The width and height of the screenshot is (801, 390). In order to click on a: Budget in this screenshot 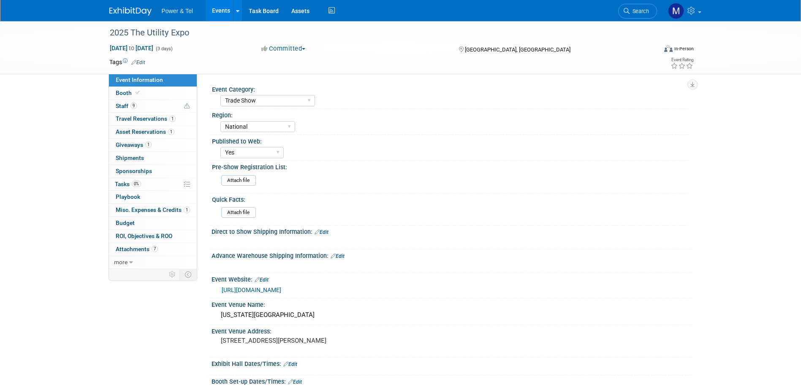, I will do `click(153, 223)`.